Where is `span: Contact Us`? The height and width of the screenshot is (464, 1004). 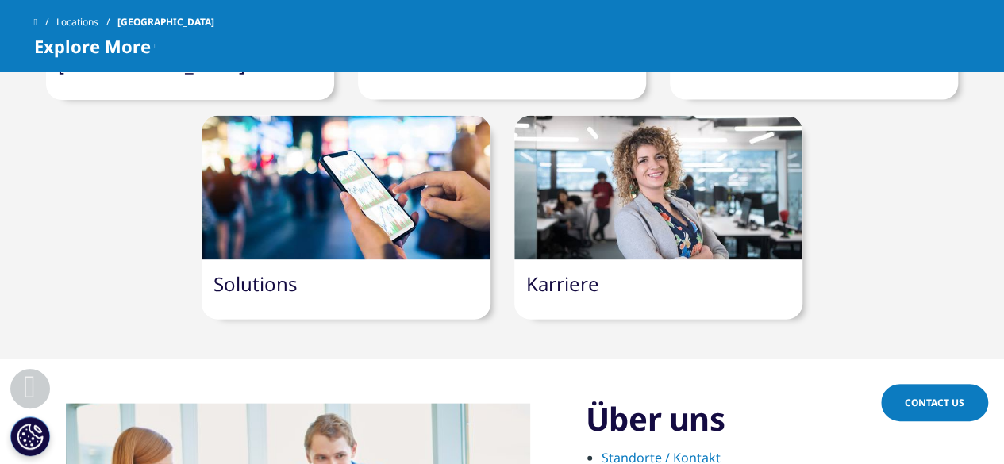 span: Contact Us is located at coordinates (934, 402).